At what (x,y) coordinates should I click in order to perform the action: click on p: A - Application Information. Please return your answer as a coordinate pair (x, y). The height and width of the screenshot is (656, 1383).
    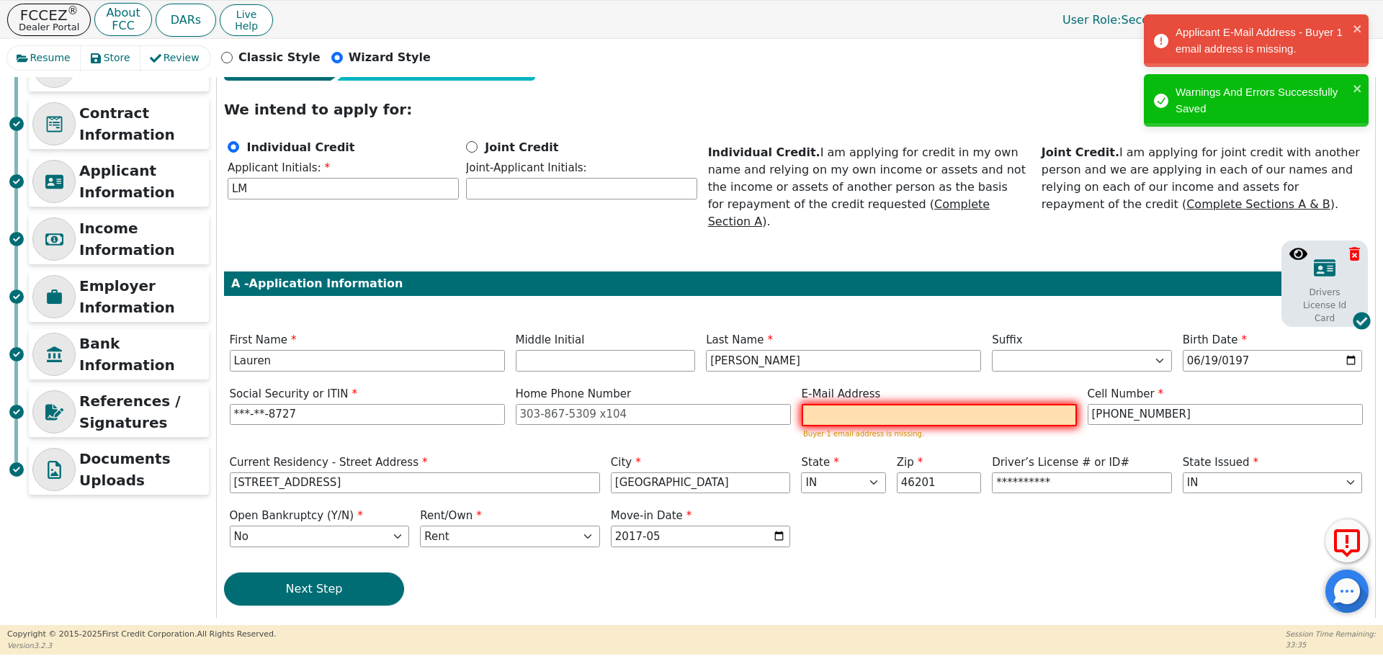
    Looking at the image, I should click on (796, 284).